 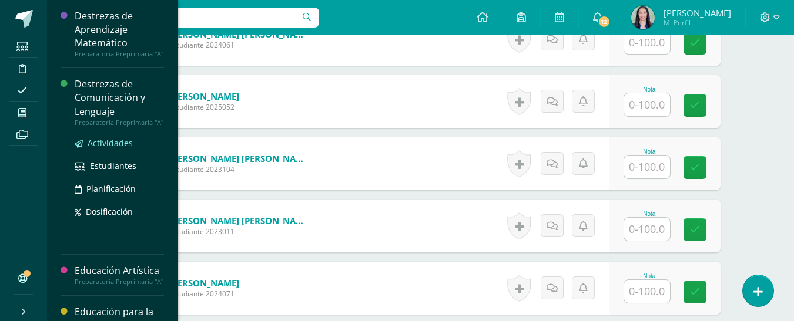 I want to click on a: Dosificación, so click(x=119, y=211).